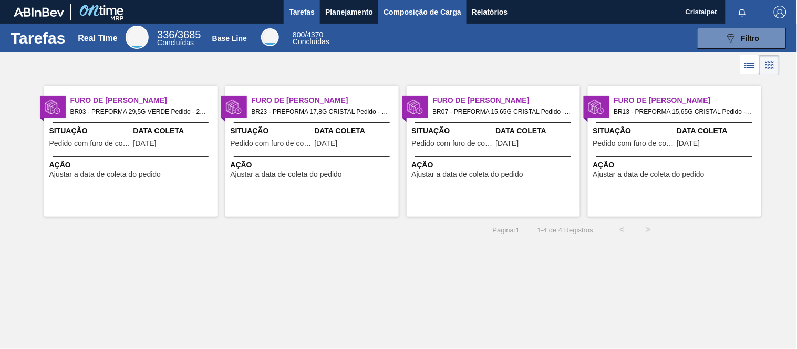  I want to click on span: / 3685, so click(179, 35).